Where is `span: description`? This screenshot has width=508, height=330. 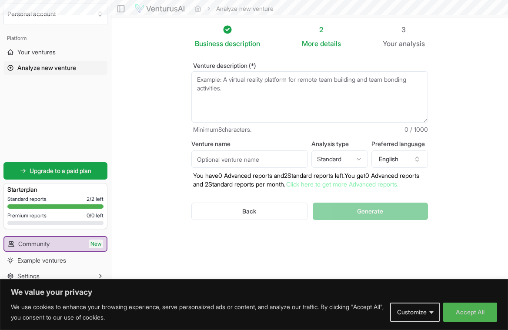
span: description is located at coordinates (242, 44).